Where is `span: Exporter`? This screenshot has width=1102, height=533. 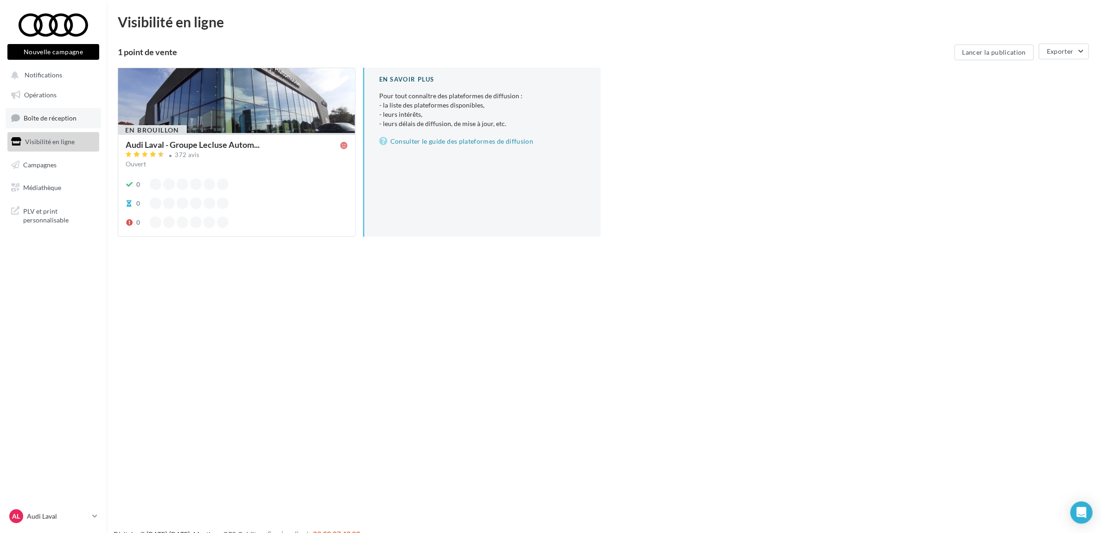
span: Exporter is located at coordinates (1060, 51).